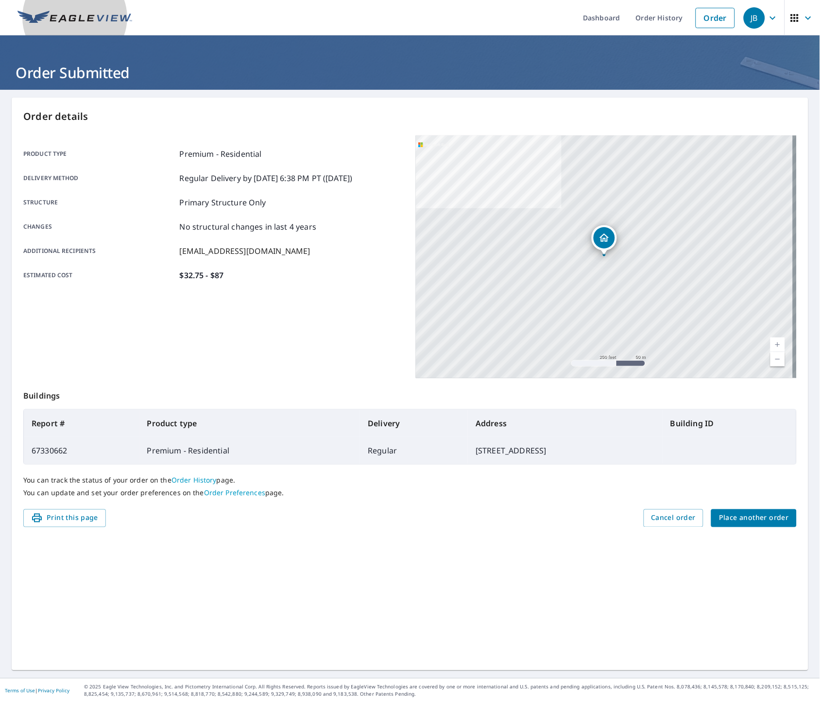  What do you see at coordinates (754, 518) in the screenshot?
I see `button: Place another order` at bounding box center [754, 518].